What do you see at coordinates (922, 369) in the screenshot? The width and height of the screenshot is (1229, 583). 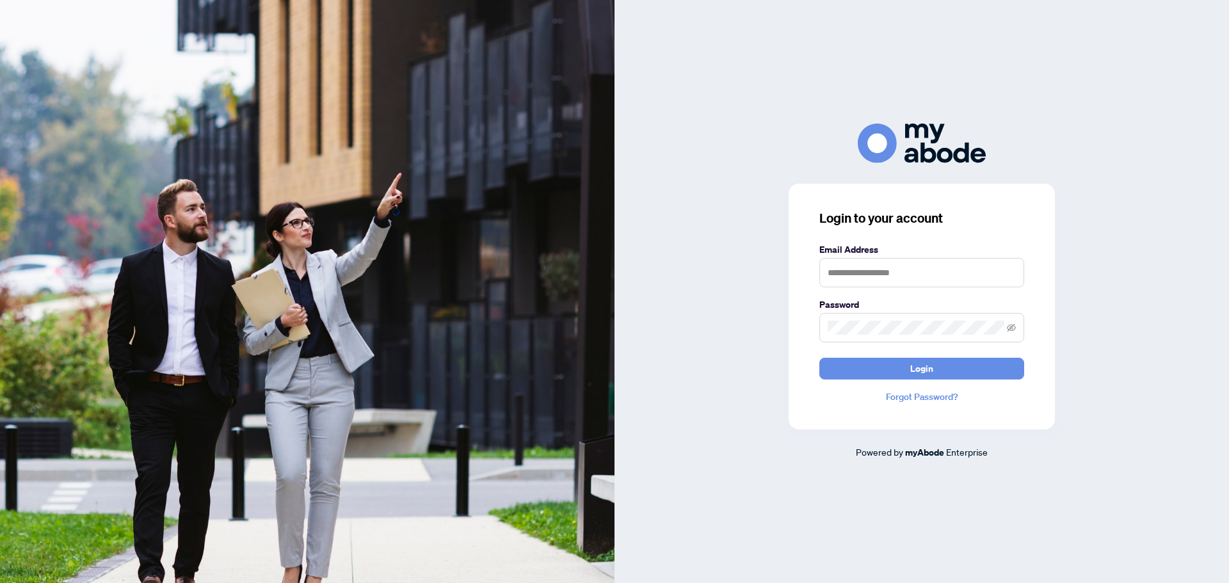 I see `span: Login` at bounding box center [922, 369].